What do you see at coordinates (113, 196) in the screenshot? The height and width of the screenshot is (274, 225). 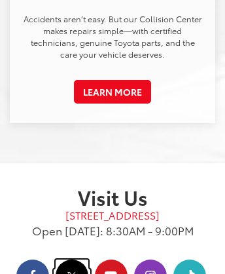 I see `h2: Visit Us` at bounding box center [113, 196].